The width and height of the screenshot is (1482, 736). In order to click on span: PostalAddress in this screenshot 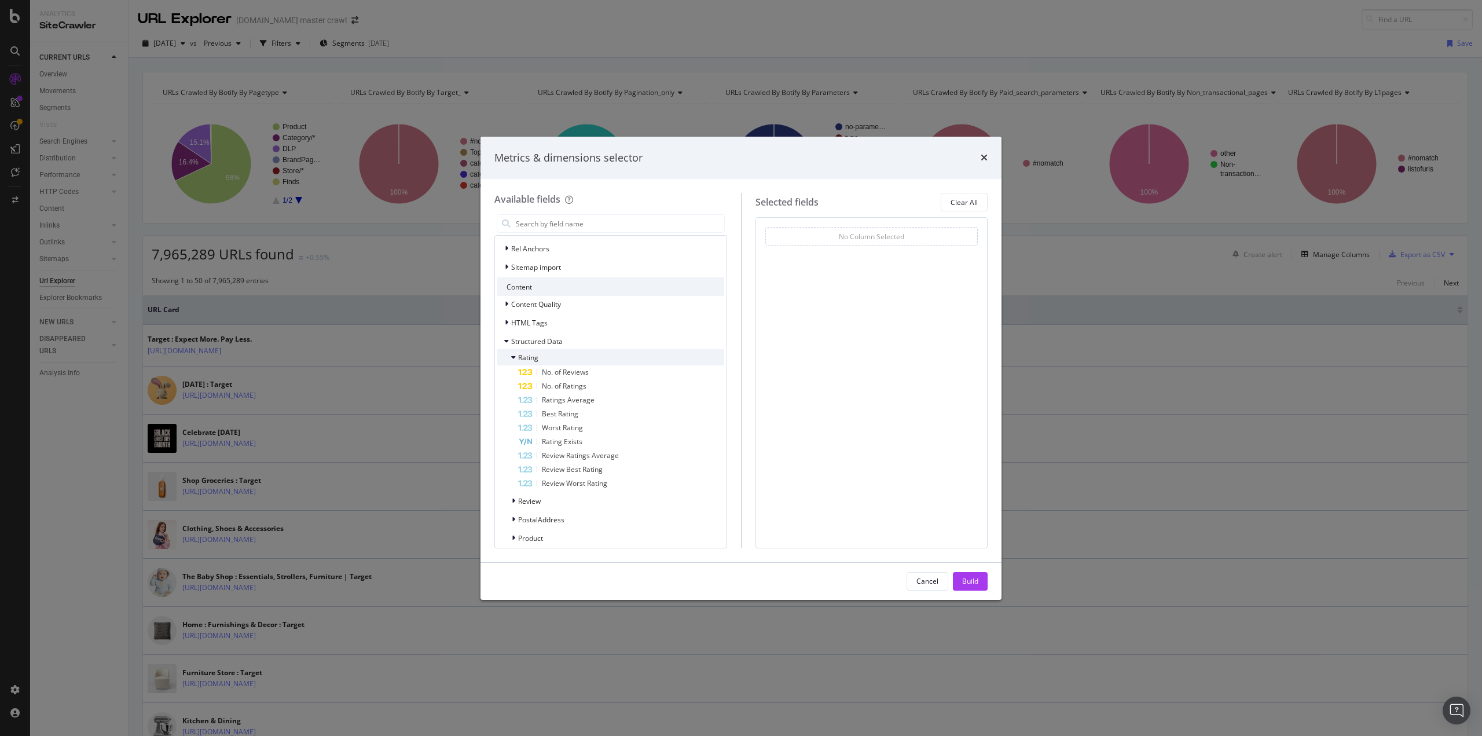, I will do `click(541, 519)`.